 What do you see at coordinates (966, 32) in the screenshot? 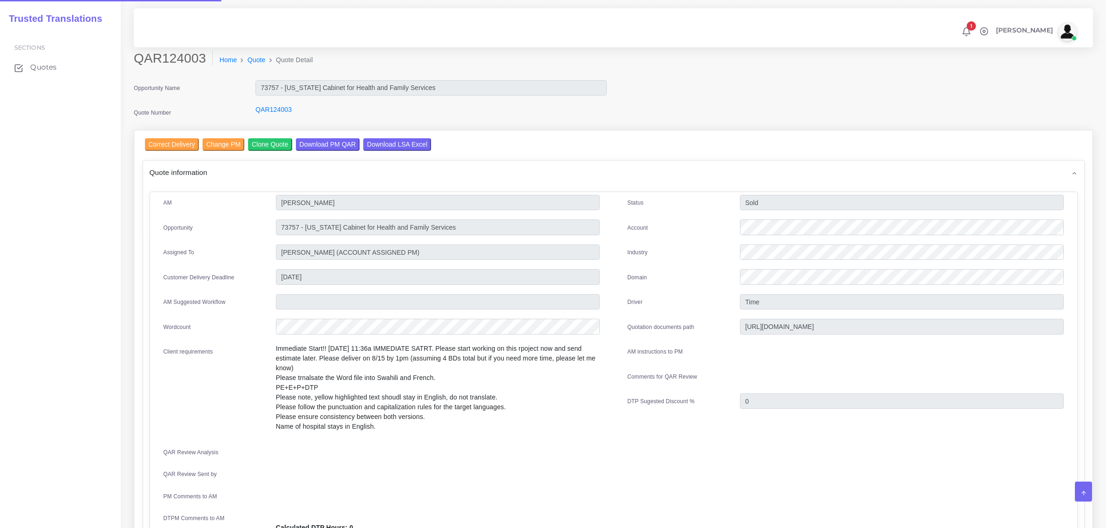
I see `a: 1` at bounding box center [966, 32].